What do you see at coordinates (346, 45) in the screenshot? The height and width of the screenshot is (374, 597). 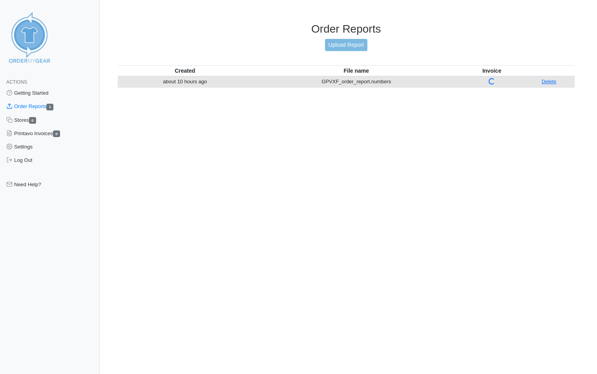 I see `a: Upload Report` at bounding box center [346, 45].